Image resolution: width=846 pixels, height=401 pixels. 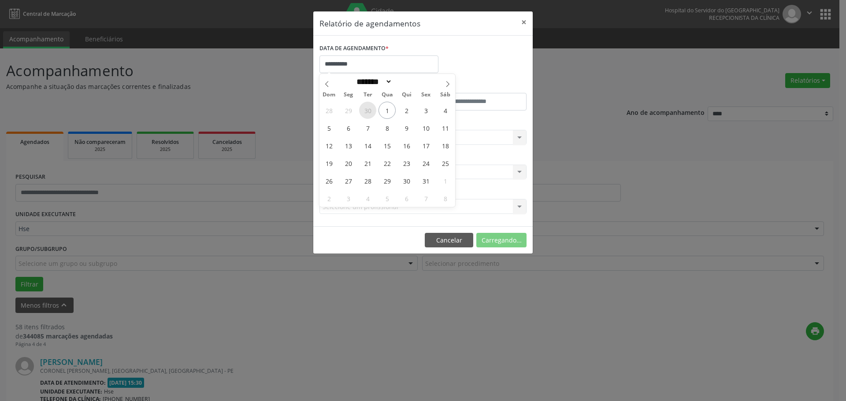 What do you see at coordinates (445, 128) in the screenshot?
I see `span: Outubro 11, 2025` at bounding box center [445, 128].